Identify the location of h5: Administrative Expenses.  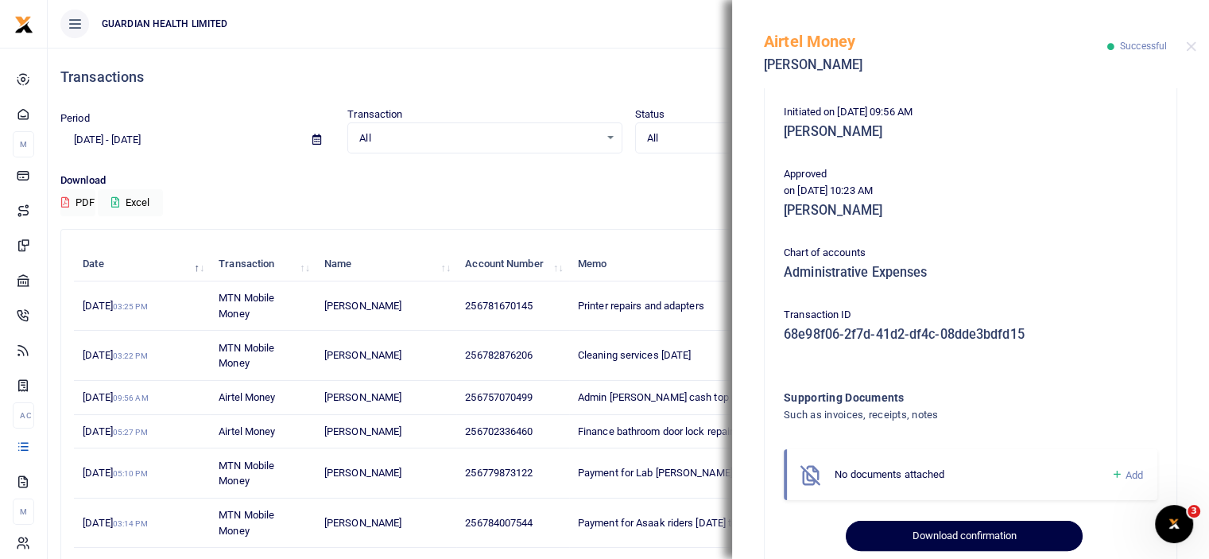
(970, 273).